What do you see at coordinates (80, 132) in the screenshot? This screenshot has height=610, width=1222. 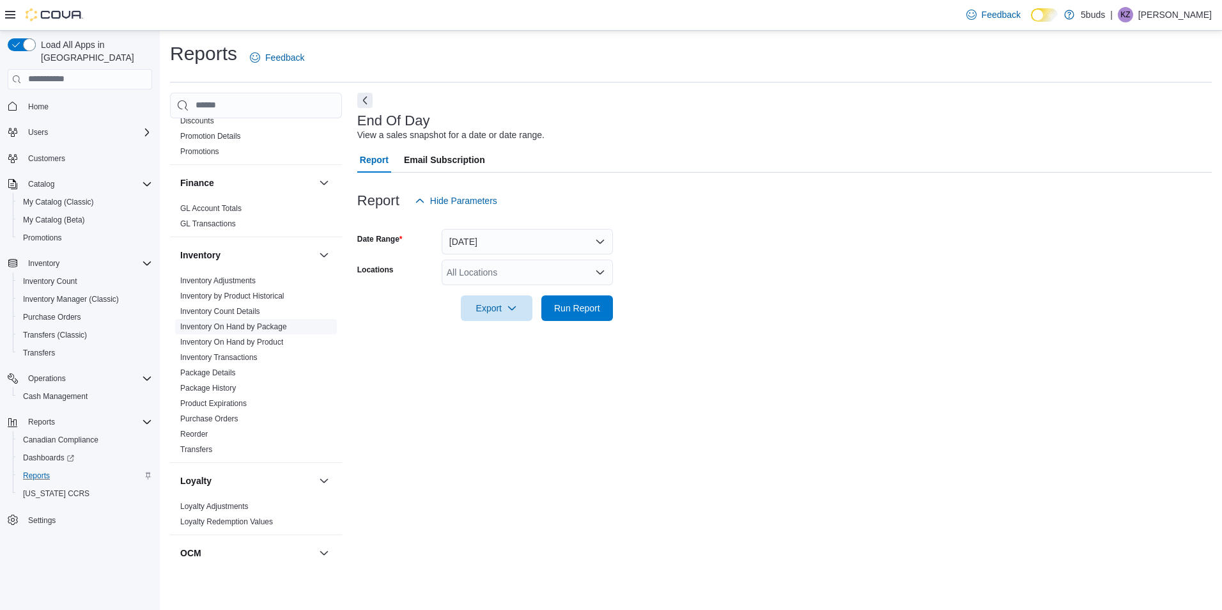 I see `button: Users` at bounding box center [80, 132].